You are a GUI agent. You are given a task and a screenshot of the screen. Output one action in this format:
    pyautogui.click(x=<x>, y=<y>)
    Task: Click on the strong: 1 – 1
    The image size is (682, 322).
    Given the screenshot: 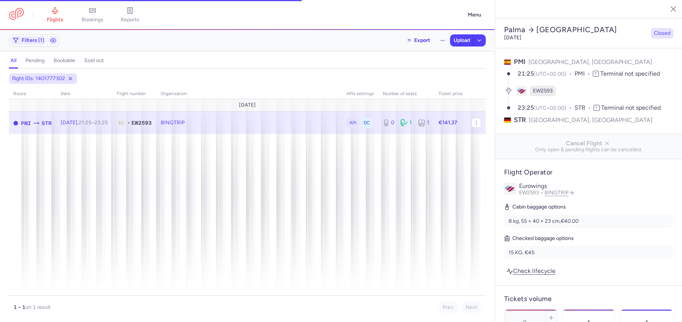 What is the action you would take?
    pyautogui.click(x=19, y=307)
    